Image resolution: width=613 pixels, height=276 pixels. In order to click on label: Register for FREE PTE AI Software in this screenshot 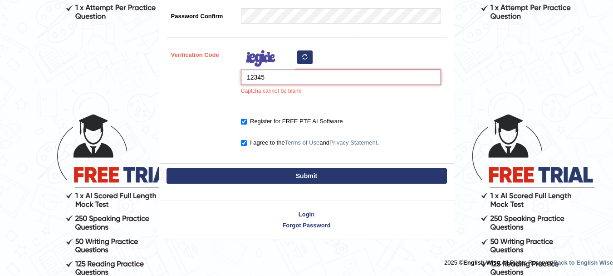, I will do `click(292, 121)`.